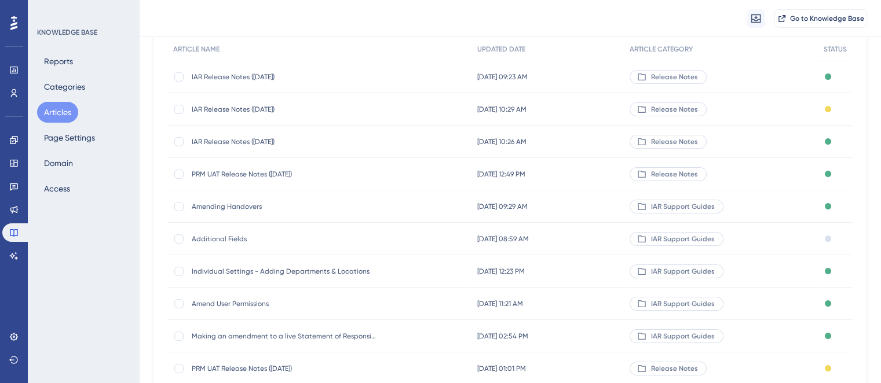 The width and height of the screenshot is (881, 383). Describe the element at coordinates (58, 163) in the screenshot. I see `button: Domain` at that location.